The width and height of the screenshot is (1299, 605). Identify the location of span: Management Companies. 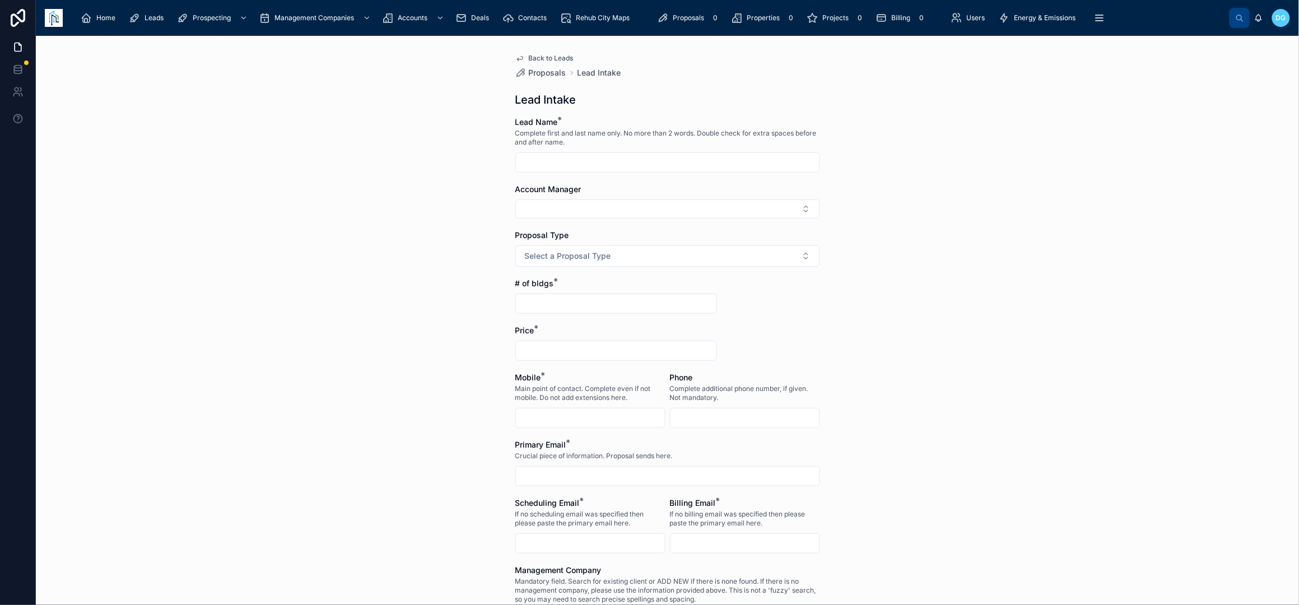
(314, 18).